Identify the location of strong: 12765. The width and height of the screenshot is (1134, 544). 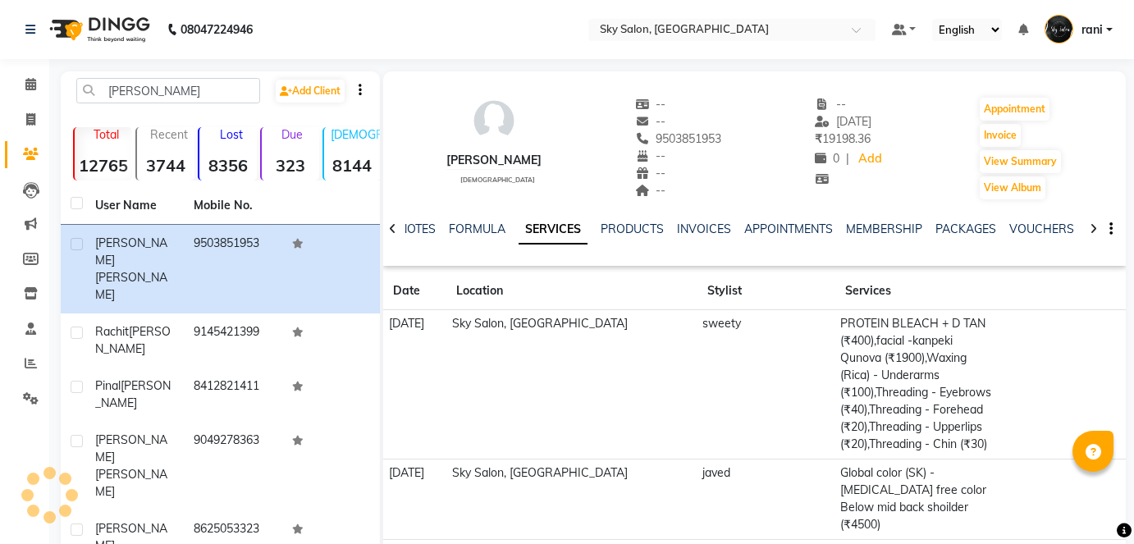
(103, 165).